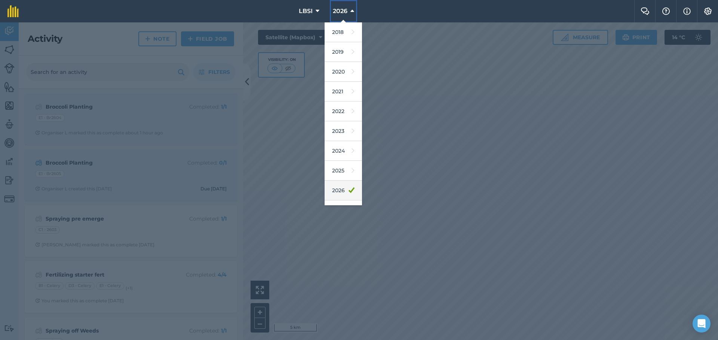 The height and width of the screenshot is (340, 718). Describe the element at coordinates (343, 32) in the screenshot. I see `a: 2018` at that location.